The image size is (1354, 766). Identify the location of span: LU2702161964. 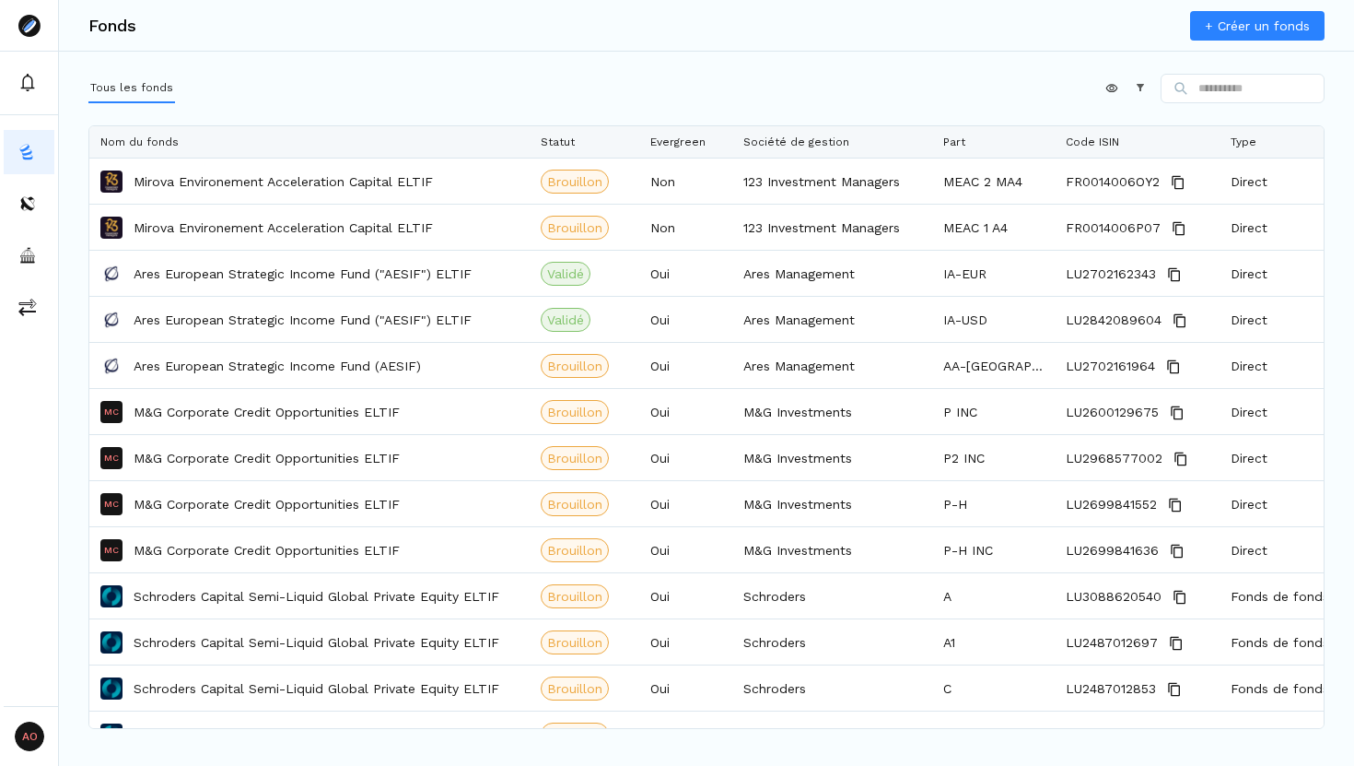
(1110, 366).